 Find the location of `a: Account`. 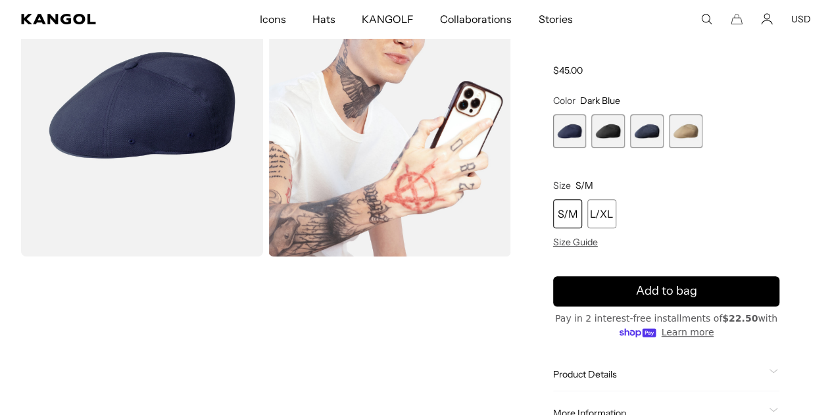

a: Account is located at coordinates (767, 19).